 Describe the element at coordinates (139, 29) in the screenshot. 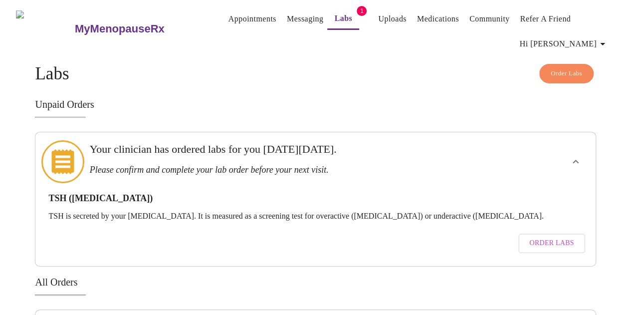

I see `a: MyMenopauseRx` at that location.